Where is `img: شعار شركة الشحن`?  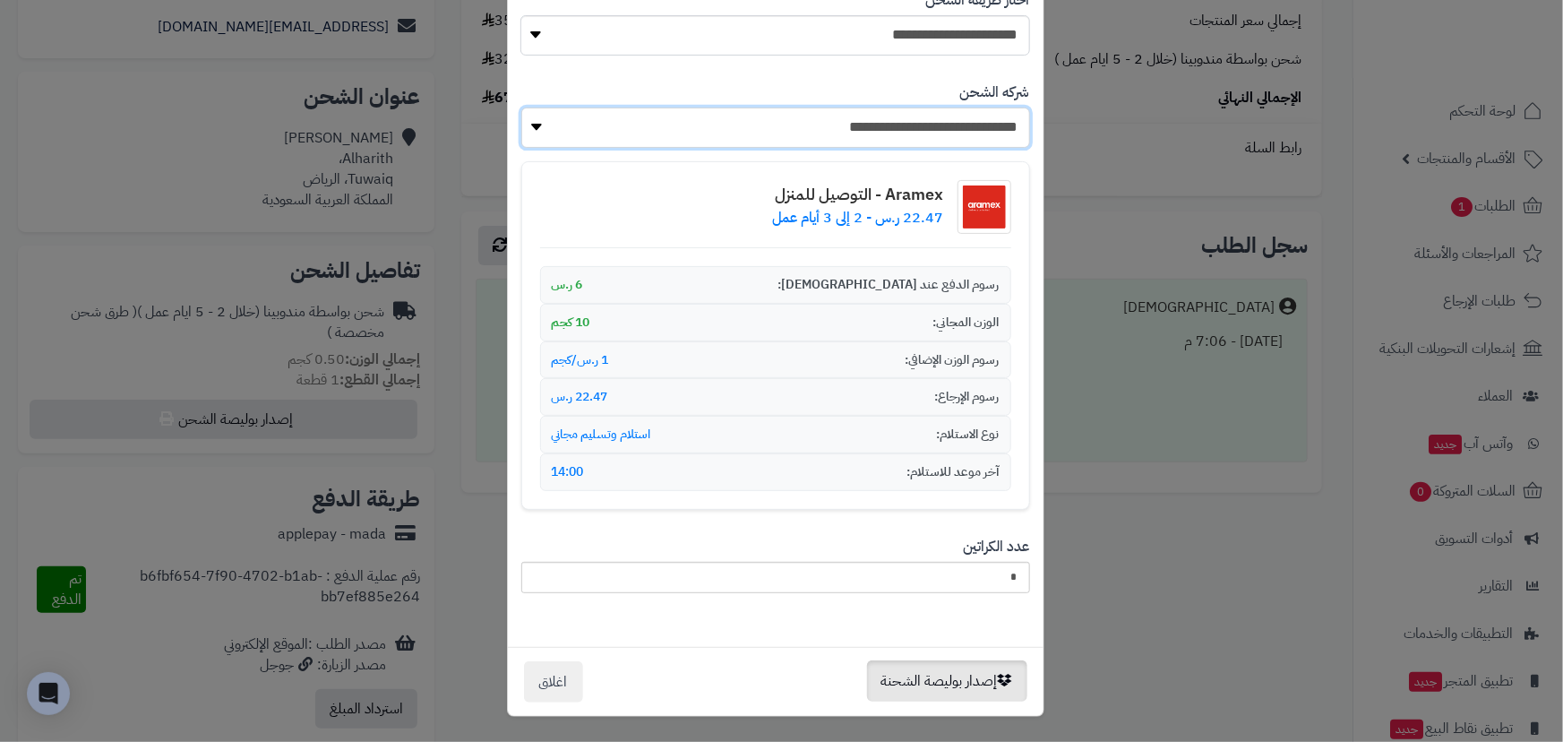 img: شعار شركة الشحن is located at coordinates (984, 207).